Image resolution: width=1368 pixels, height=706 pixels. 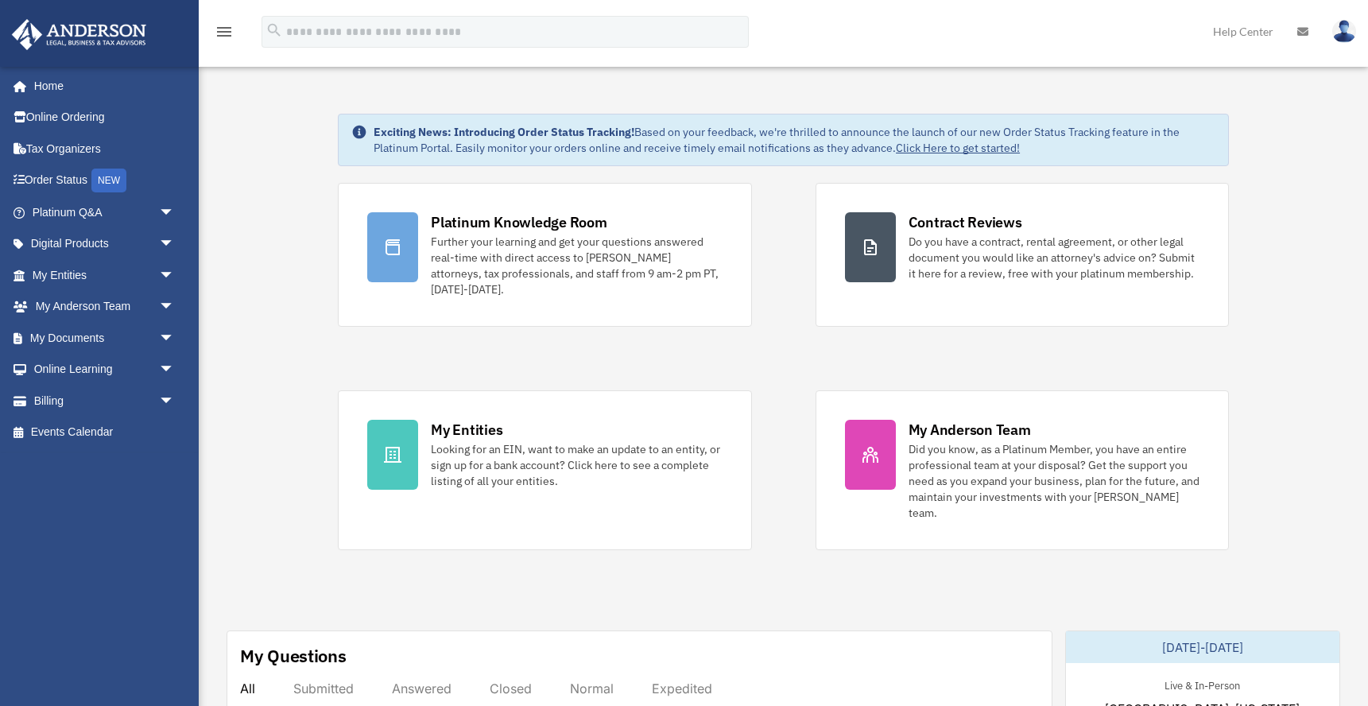 What do you see at coordinates (105, 212) in the screenshot?
I see `a: Platinum Q&Aarrow_drop_down` at bounding box center [105, 212].